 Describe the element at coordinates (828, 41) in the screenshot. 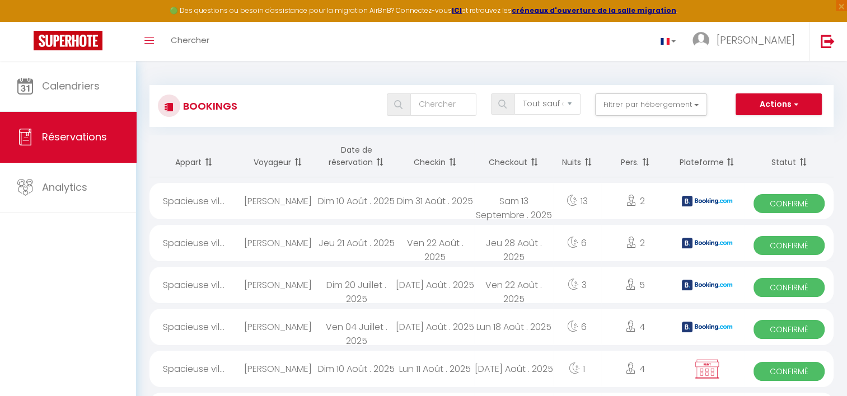

I see `img: logout` at that location.